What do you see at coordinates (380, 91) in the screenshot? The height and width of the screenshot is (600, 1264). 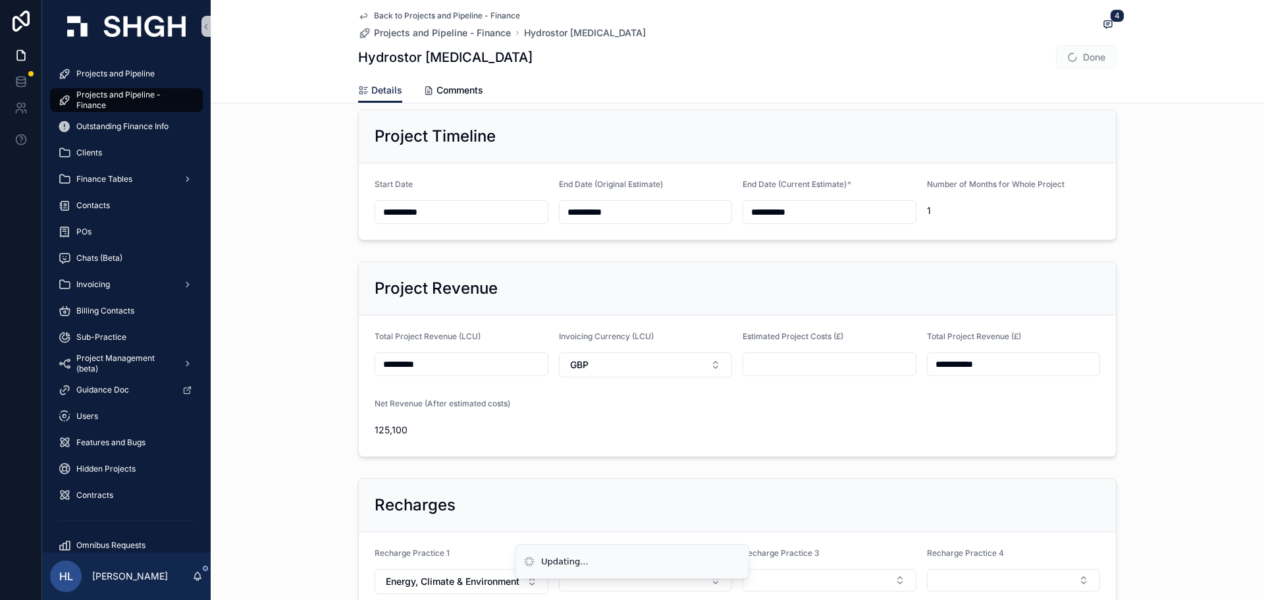 I see `a: Details` at bounding box center [380, 91].